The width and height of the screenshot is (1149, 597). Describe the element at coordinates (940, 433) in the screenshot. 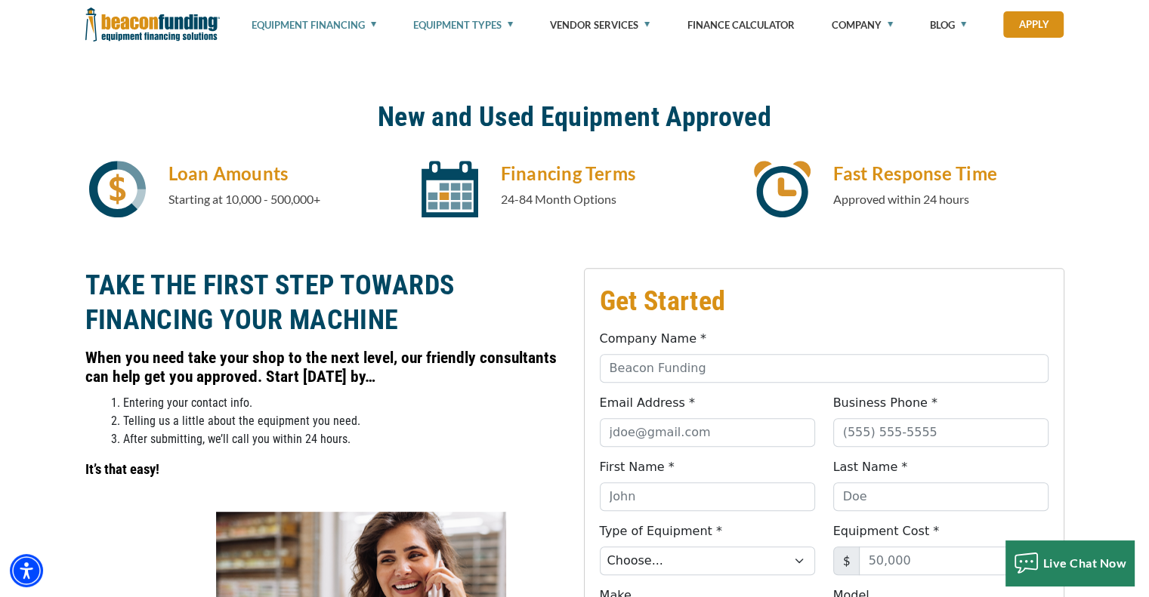

I see `input: (555) 555-5555` at that location.